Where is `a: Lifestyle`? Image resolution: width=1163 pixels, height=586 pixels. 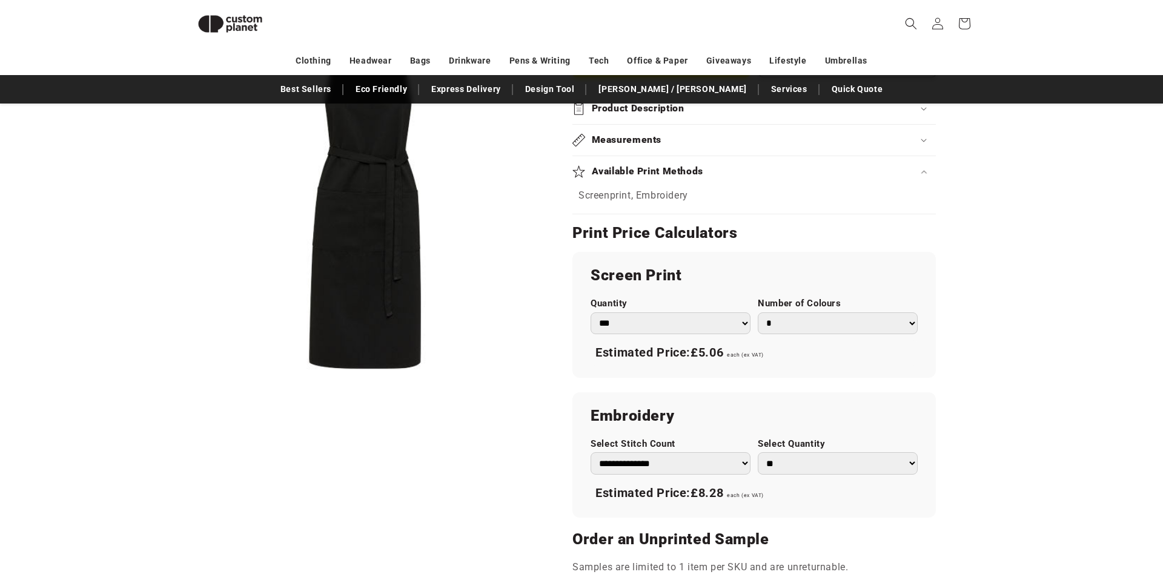
a: Lifestyle is located at coordinates (787, 61).